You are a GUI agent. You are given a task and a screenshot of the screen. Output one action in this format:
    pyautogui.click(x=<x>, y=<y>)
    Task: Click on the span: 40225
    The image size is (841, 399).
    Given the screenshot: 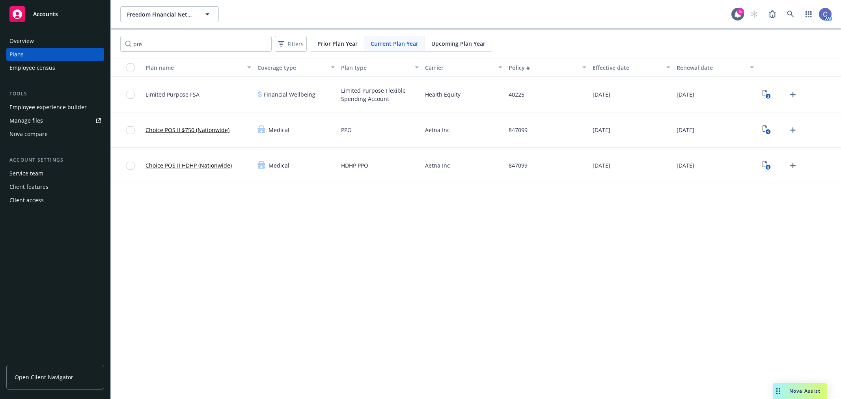 What is the action you would take?
    pyautogui.click(x=516, y=94)
    